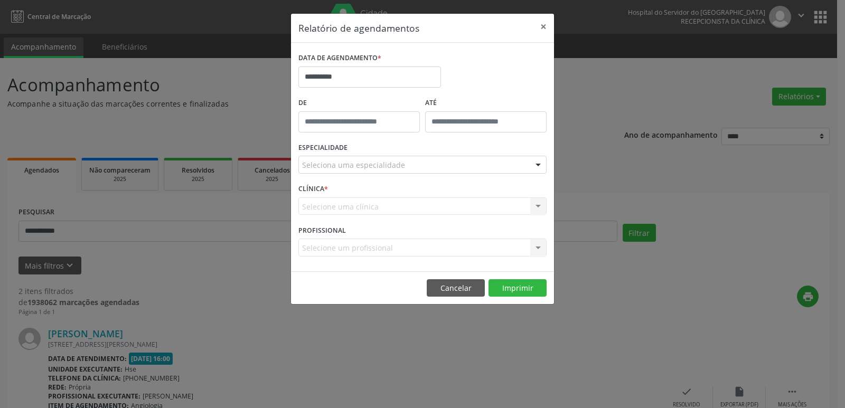 The width and height of the screenshot is (845, 408). What do you see at coordinates (359, 103) in the screenshot?
I see `label: De` at bounding box center [359, 103].